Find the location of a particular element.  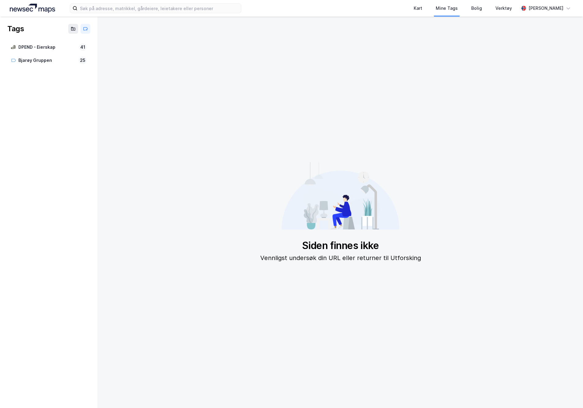

div: Vennligst undersøk din URL eller returner til Utforsking is located at coordinates (341, 258).